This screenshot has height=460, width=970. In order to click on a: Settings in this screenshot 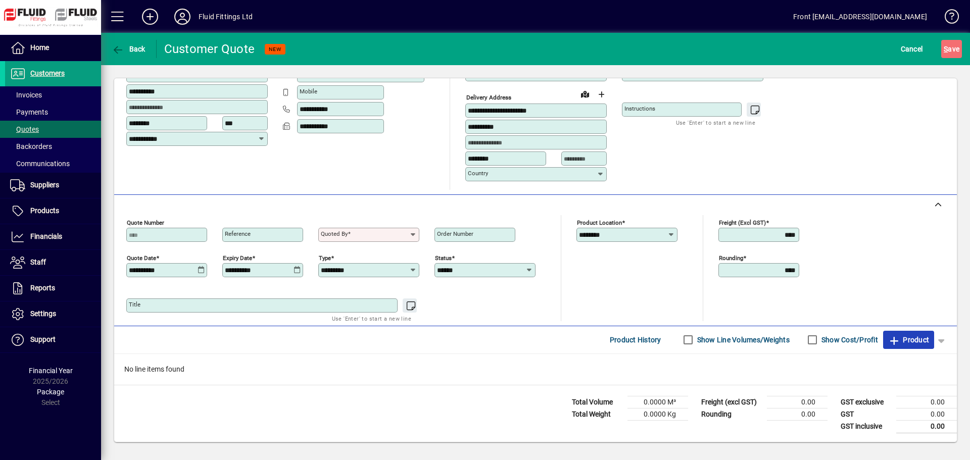, I will do `click(53, 314)`.